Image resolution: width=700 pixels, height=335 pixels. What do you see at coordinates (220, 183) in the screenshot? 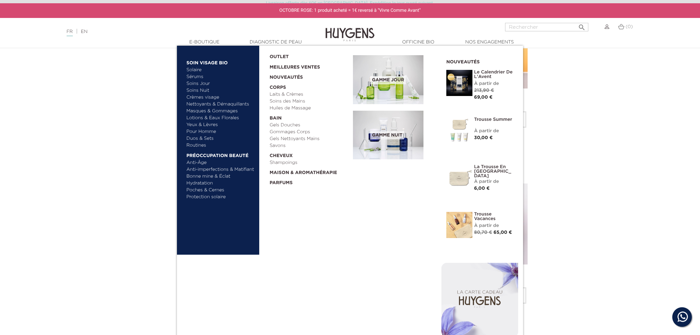
I see `a: Hydratation` at bounding box center [220, 183].